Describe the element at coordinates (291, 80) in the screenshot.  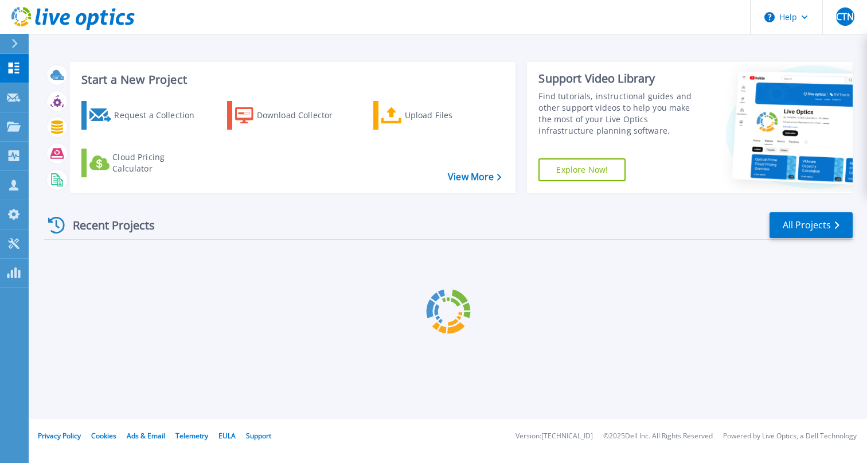
I see `h3: Start a New Project` at that location.